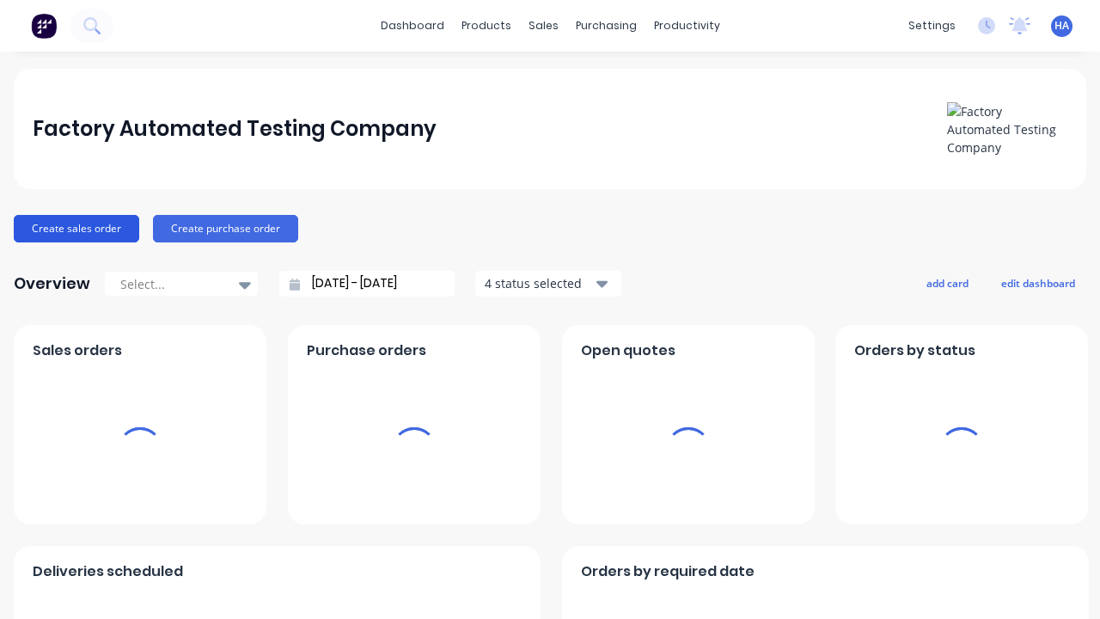 The image size is (1100, 619). I want to click on button: Create purchase order, so click(225, 229).